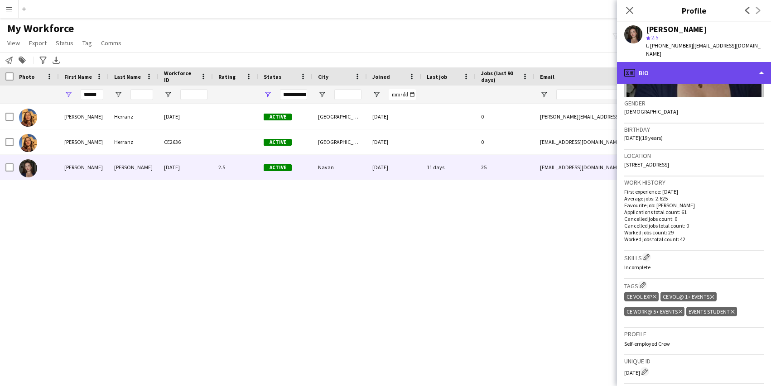 The width and height of the screenshot is (771, 386). What do you see at coordinates (14, 43) in the screenshot?
I see `a: View` at bounding box center [14, 43].